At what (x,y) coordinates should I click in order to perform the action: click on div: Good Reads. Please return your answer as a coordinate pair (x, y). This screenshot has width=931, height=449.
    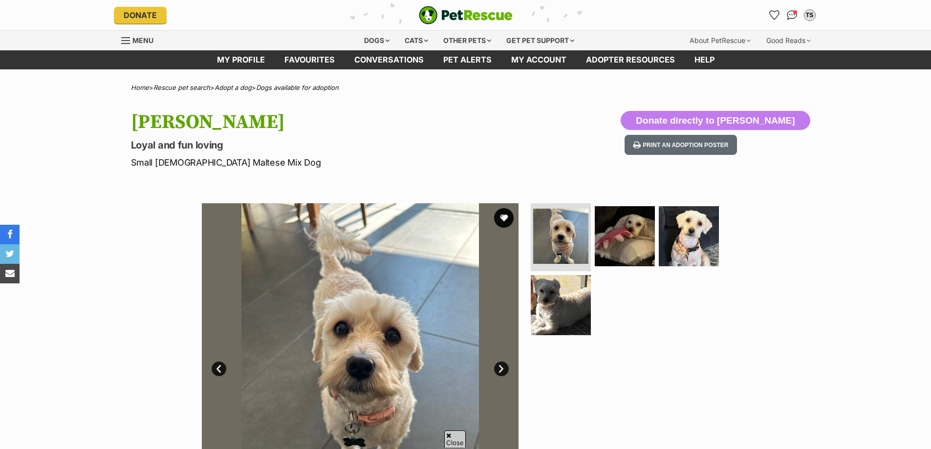
    Looking at the image, I should click on (788, 41).